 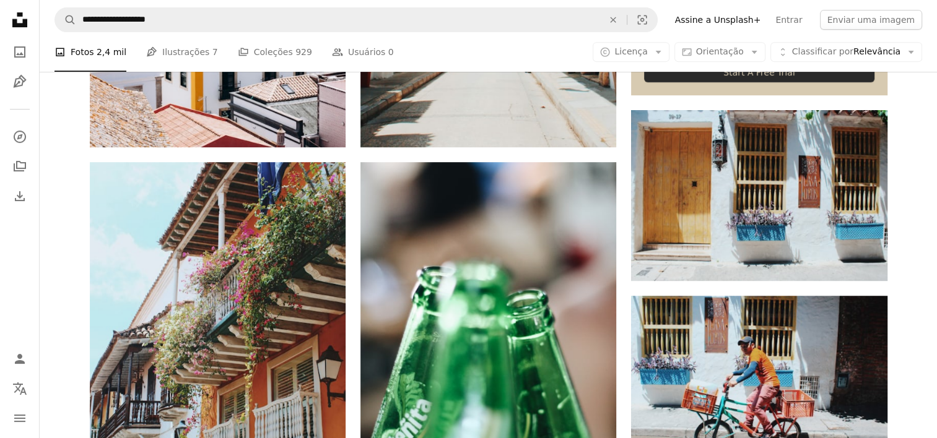 What do you see at coordinates (630, 52) in the screenshot?
I see `button: Licença` at bounding box center [630, 52].